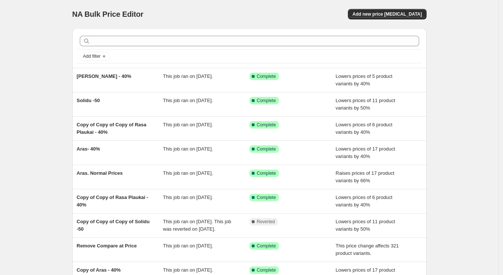 The width and height of the screenshot is (503, 275). What do you see at coordinates (100, 173) in the screenshot?
I see `span: Aras. Normal Prices` at bounding box center [100, 173].